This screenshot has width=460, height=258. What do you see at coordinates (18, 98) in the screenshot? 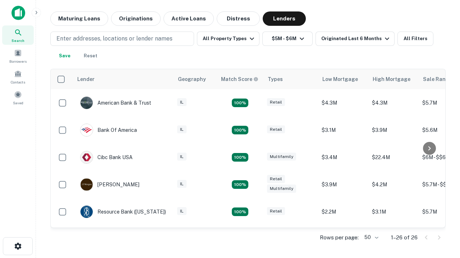
I see `div: Saved` at bounding box center [18, 98].